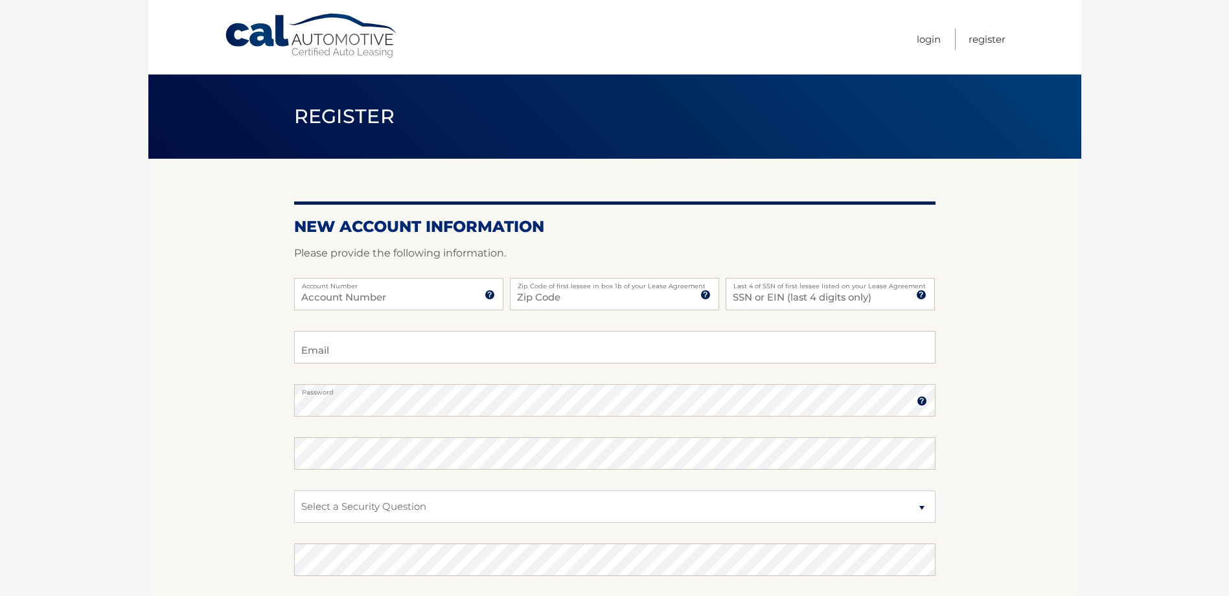 The image size is (1229, 596). What do you see at coordinates (614, 294) in the screenshot?
I see `input: Zip Code` at bounding box center [614, 294].